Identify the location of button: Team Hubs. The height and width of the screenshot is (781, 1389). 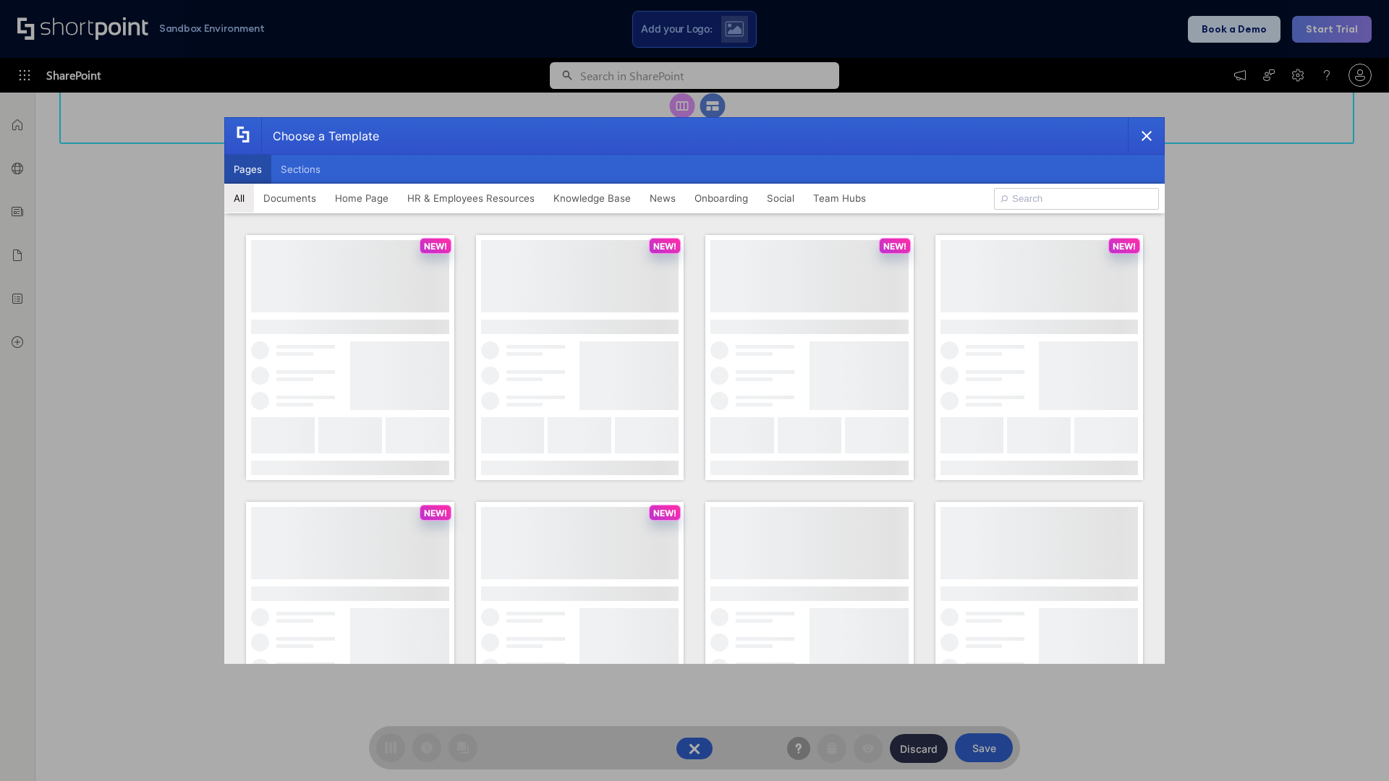
(839, 198).